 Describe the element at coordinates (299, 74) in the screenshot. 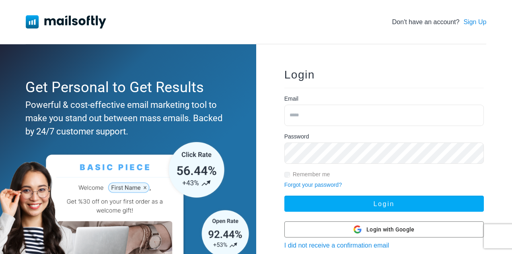

I see `span: Login` at that location.